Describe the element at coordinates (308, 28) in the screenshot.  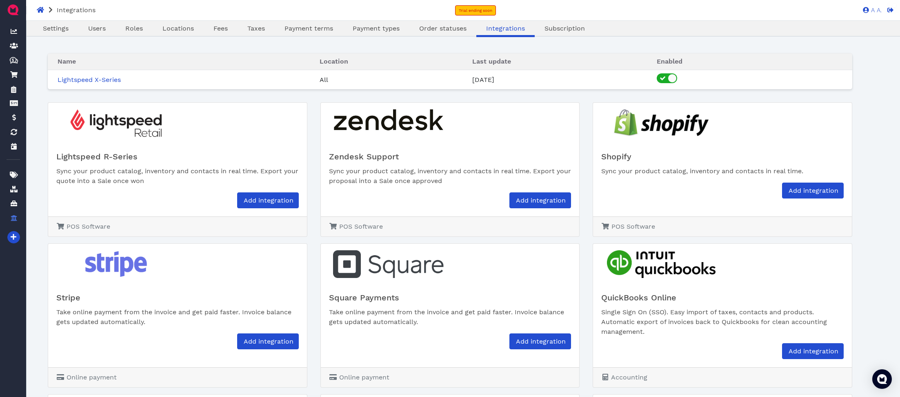
I see `span: Payment terms` at that location.